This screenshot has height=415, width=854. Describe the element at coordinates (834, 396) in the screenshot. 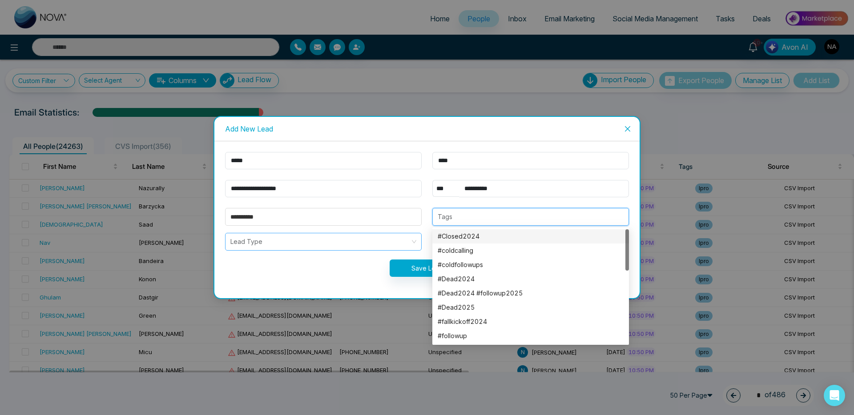

I see `div: Open Intercom Messenger` at that location.